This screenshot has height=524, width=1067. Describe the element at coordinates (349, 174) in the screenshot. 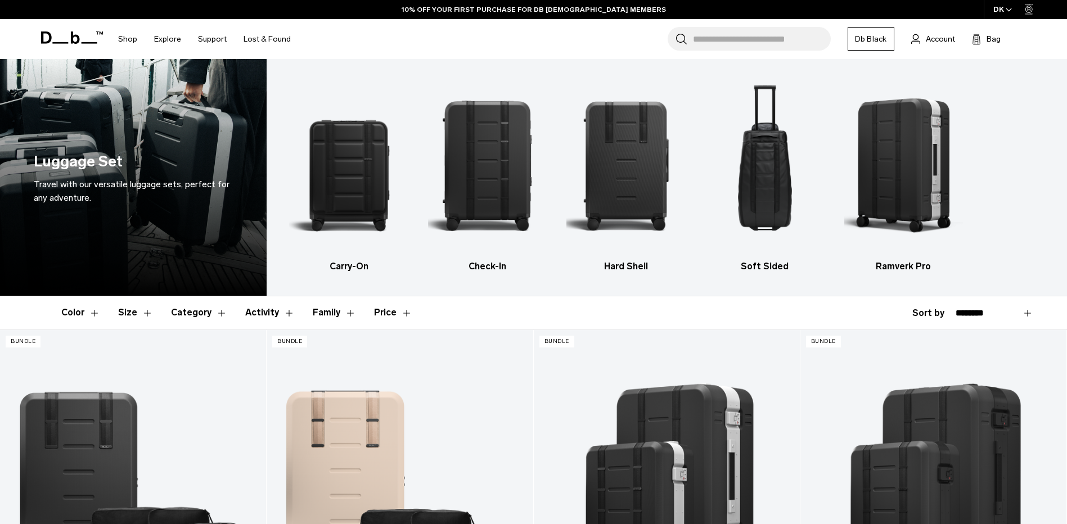

I see `a: Db Carry-On` at that location.